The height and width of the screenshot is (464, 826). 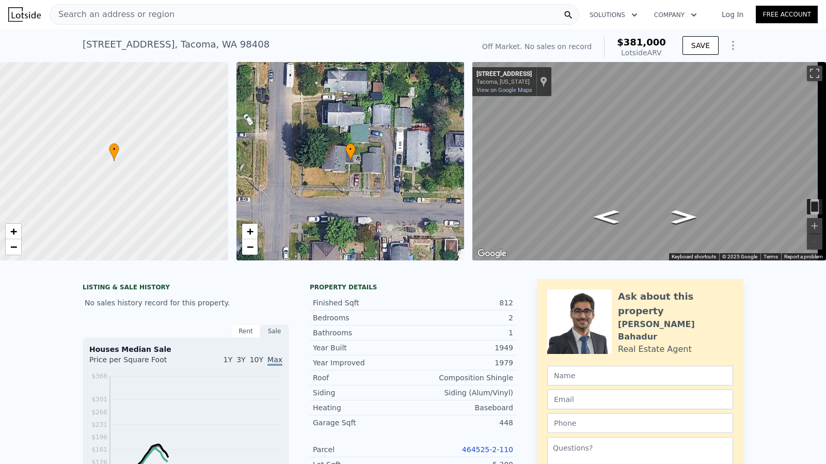 I want to click on div: Roof, so click(x=363, y=377).